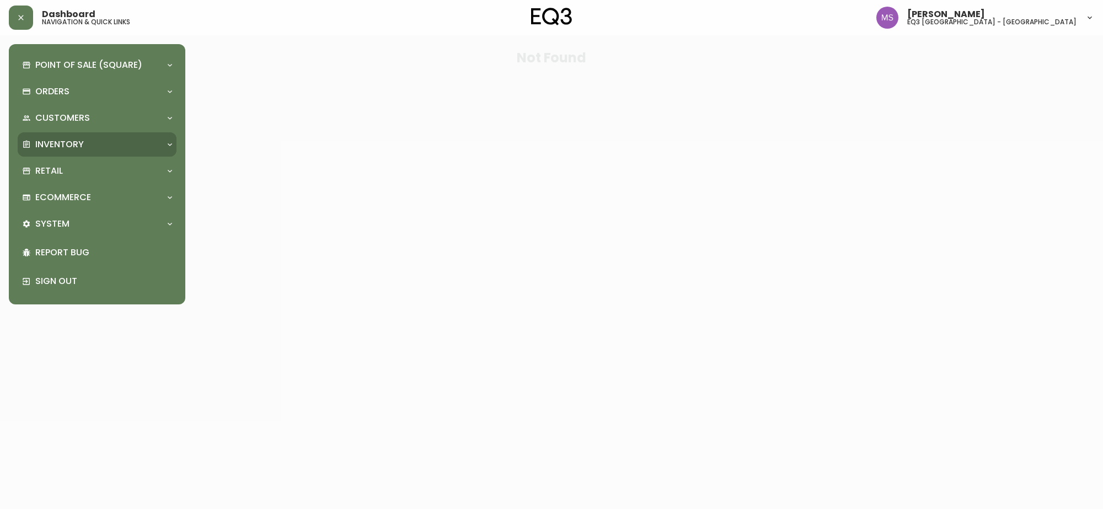  What do you see at coordinates (63, 197) in the screenshot?
I see `p: Ecommerce` at bounding box center [63, 197].